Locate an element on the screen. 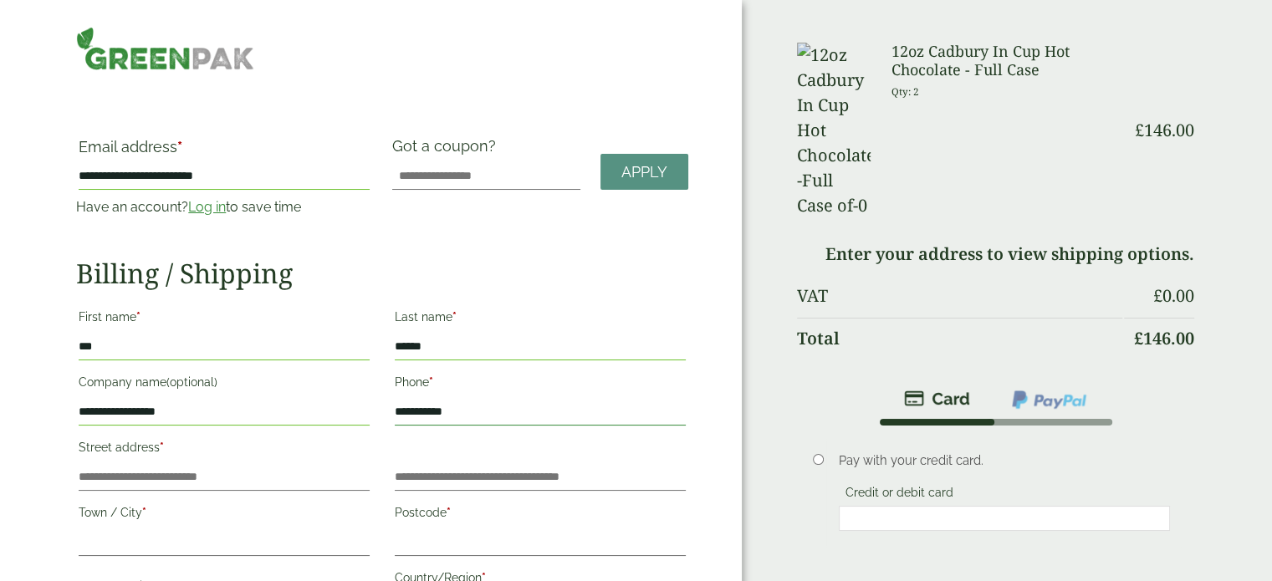 This screenshot has width=1272, height=581. label: Street address is located at coordinates (224, 450).